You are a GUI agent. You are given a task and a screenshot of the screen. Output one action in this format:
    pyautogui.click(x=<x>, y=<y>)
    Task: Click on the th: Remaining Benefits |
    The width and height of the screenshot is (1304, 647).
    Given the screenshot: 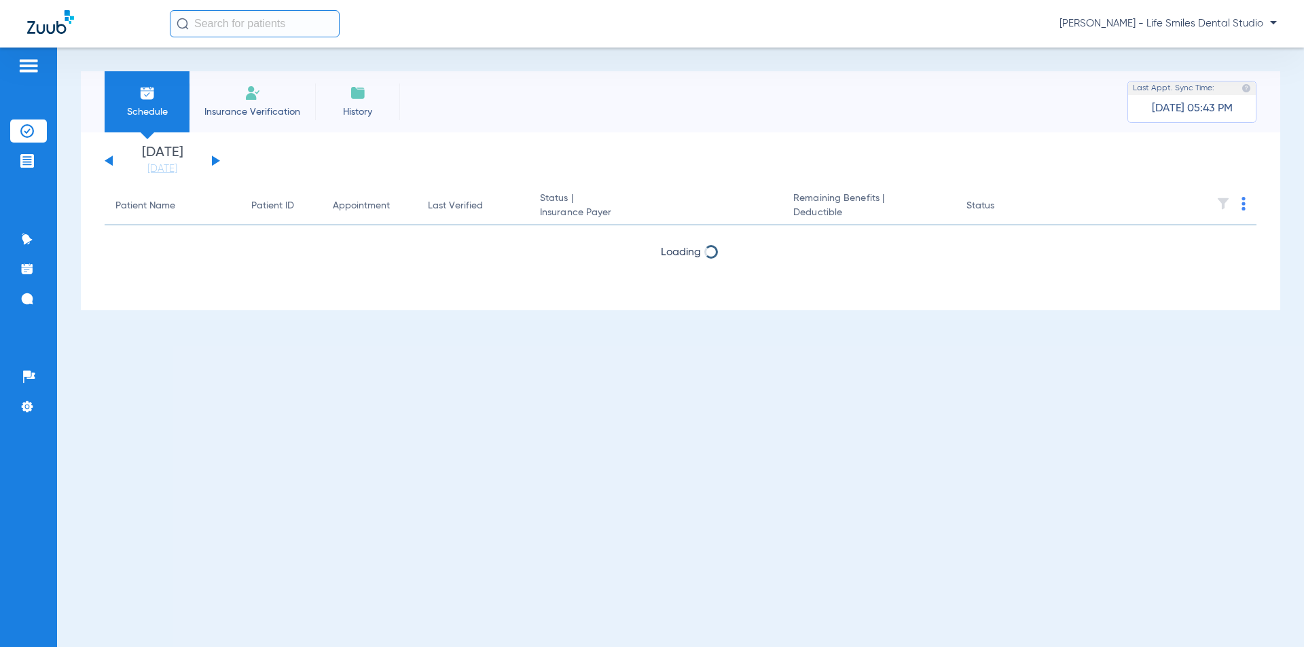 What is the action you would take?
    pyautogui.click(x=869, y=206)
    